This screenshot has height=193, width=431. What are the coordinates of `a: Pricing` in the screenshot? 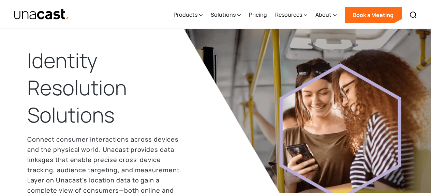 It's located at (258, 15).